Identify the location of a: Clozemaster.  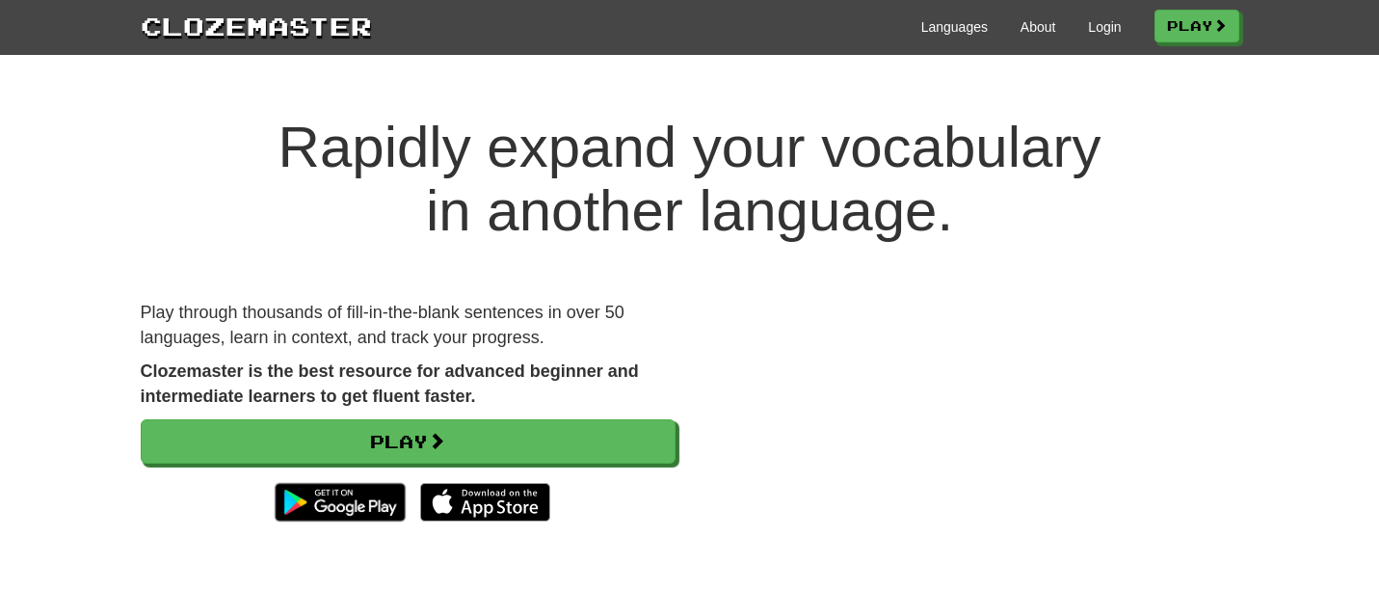
(256, 25).